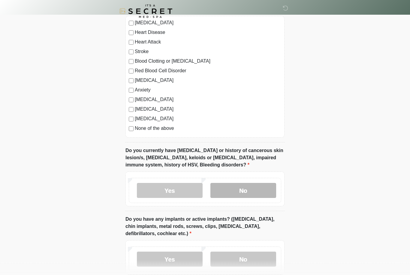 The image size is (410, 275). Describe the element at coordinates (208, 52) in the screenshot. I see `label: Stroke` at that location.